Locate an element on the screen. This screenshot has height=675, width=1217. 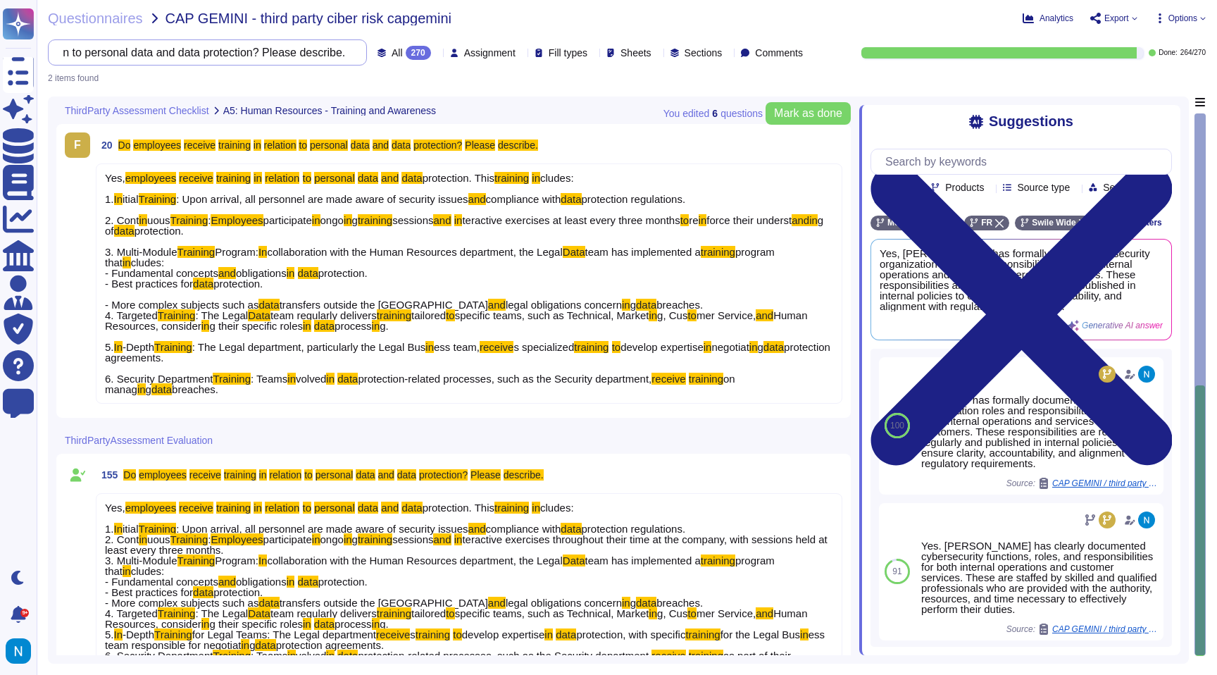
span: compliance with is located at coordinates (523, 528).